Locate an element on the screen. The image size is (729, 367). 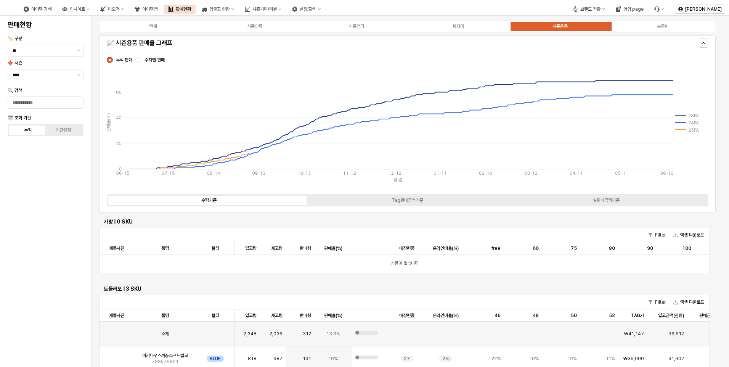
main: App Frame is located at coordinates (410, 191).